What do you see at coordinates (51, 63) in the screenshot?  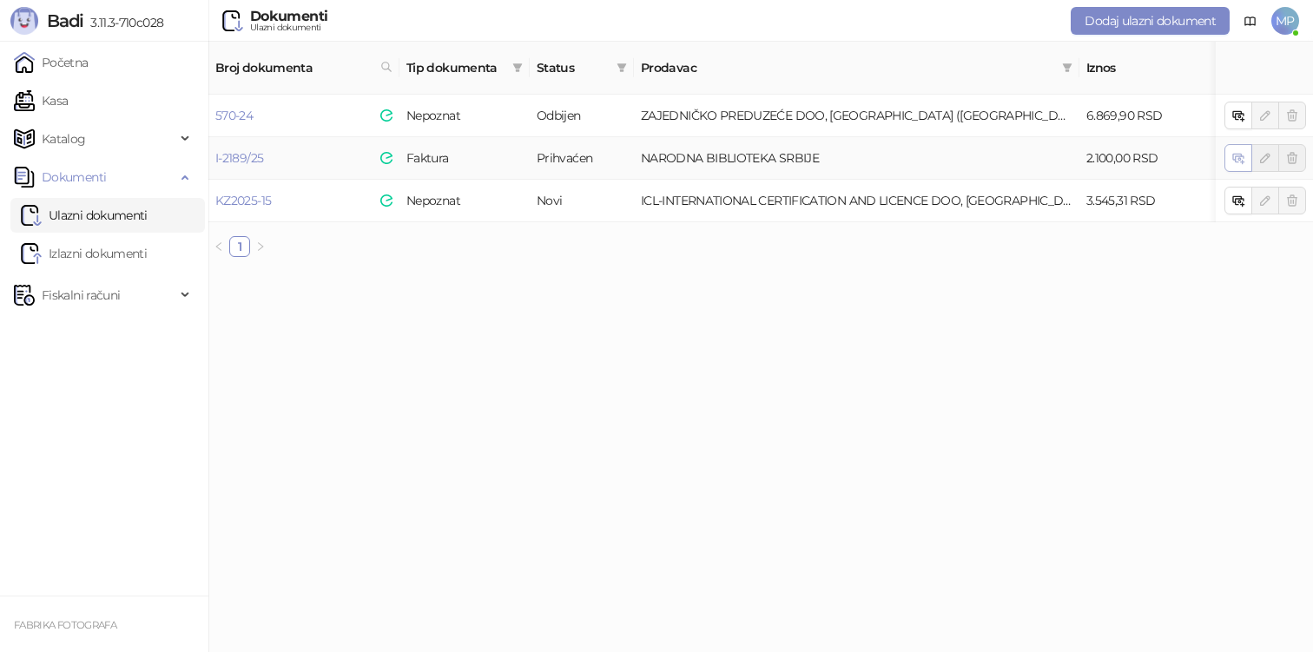 I see `a: Početna` at bounding box center [51, 63].